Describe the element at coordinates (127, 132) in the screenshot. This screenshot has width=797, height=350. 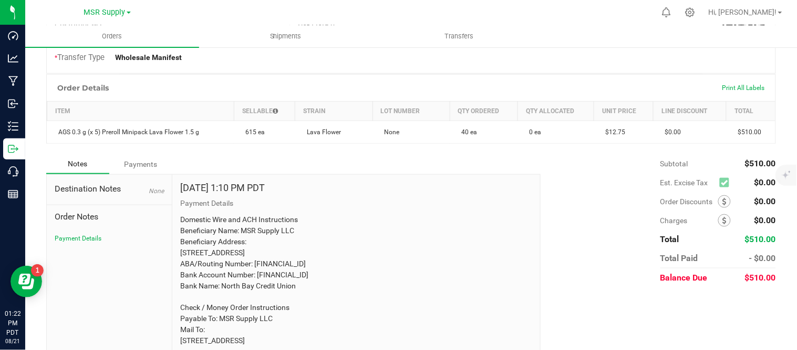
I see `span: AGS 0.3 g (x 5) Preroll Minipack Lava Flower 1.5 g` at that location.